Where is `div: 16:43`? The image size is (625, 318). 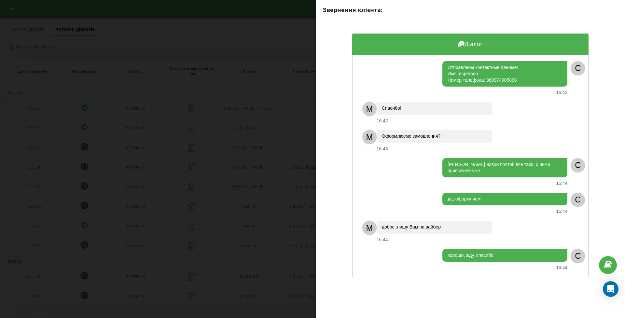
div: 16:43 is located at coordinates (382, 149).